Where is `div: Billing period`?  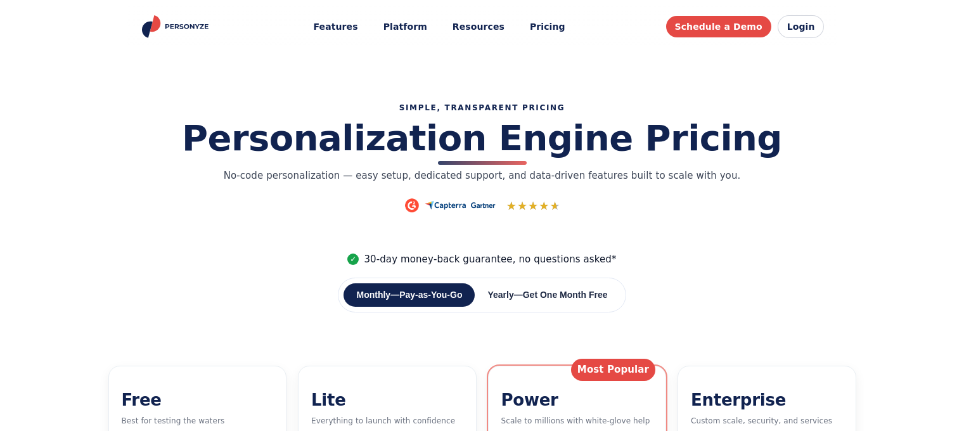
div: Billing period is located at coordinates (482, 295).